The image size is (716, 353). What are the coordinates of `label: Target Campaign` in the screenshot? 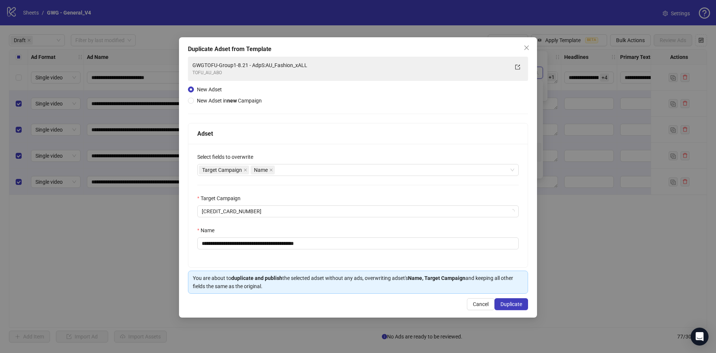 It's located at (221, 198).